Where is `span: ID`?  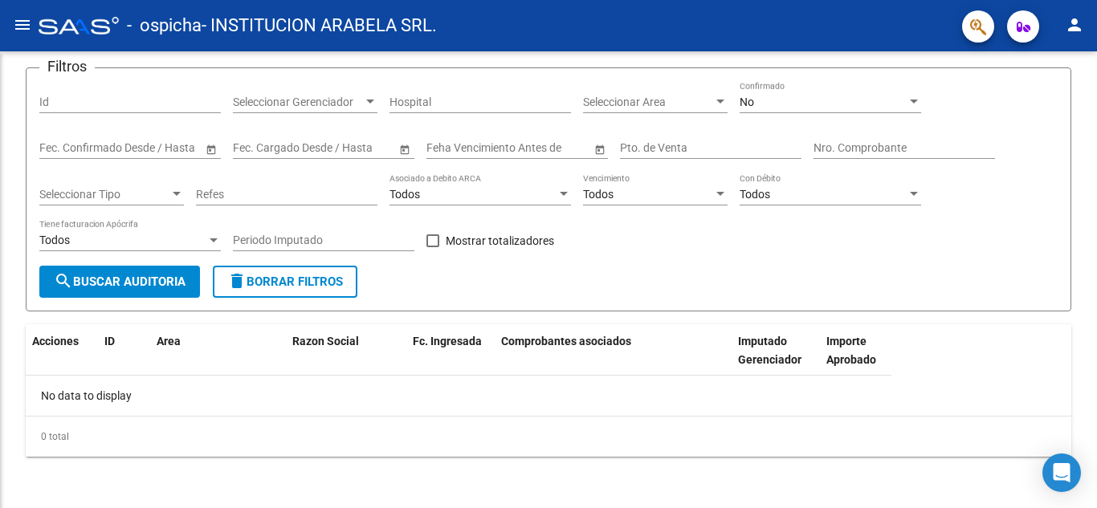
span: ID is located at coordinates (109, 341).